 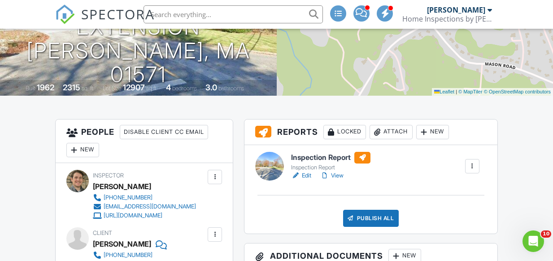 I want to click on a: © OpenStreetMap contributors, so click(x=517, y=92).